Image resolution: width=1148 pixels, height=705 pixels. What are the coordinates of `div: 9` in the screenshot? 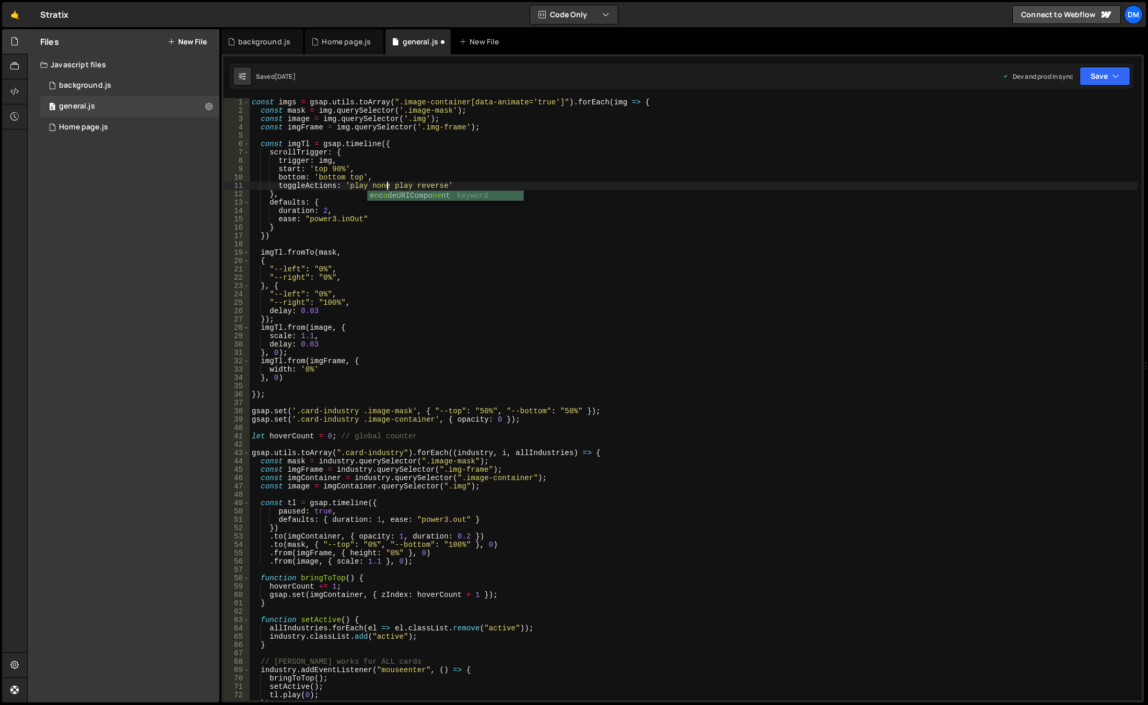 It's located at (237, 169).